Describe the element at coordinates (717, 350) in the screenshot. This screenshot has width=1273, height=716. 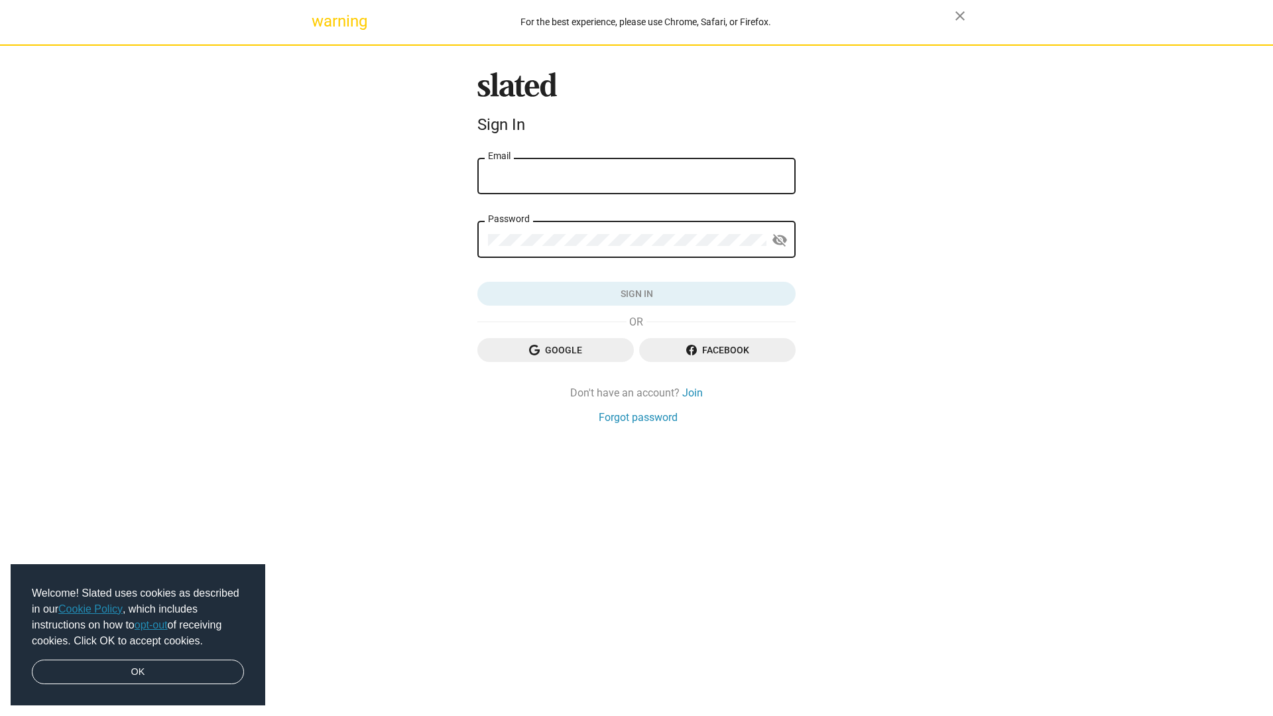
I see `button: Facebook` at that location.